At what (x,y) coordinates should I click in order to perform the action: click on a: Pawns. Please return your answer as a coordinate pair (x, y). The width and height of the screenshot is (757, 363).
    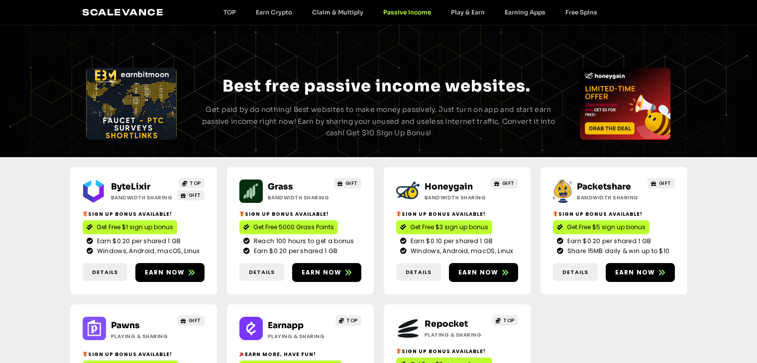
    Looking at the image, I should click on (125, 325).